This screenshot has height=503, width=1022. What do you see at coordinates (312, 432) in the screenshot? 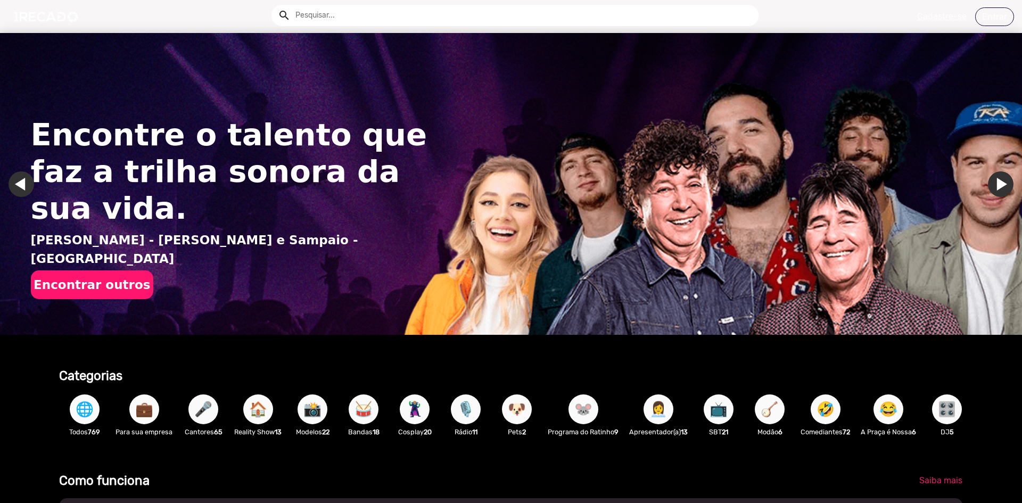
I see `p: Modelos` at bounding box center [312, 432].